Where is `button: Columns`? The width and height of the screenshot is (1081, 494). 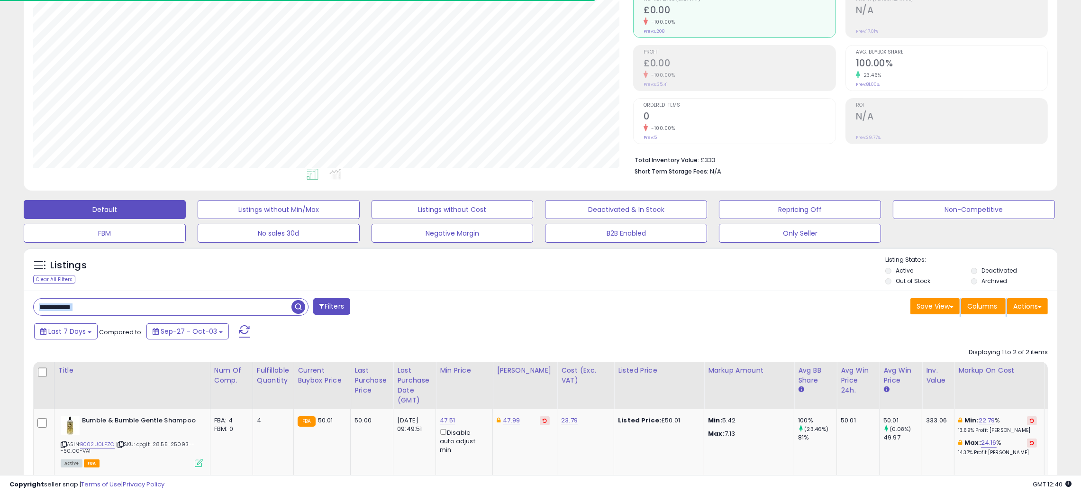
button: Columns is located at coordinates (984, 306).